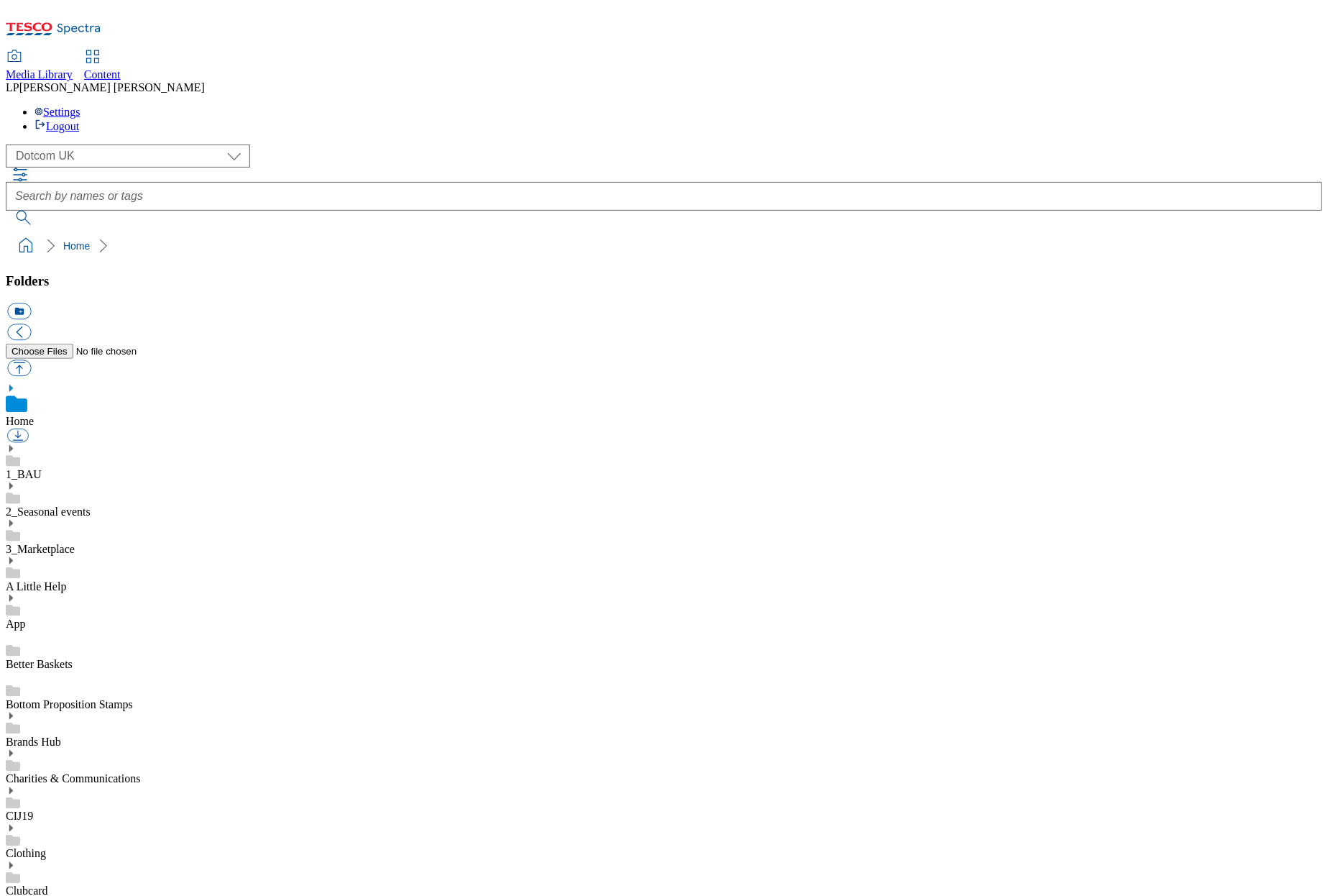  Describe the element at coordinates (664, 196) in the screenshot. I see `input: Search by names or tags` at that location.